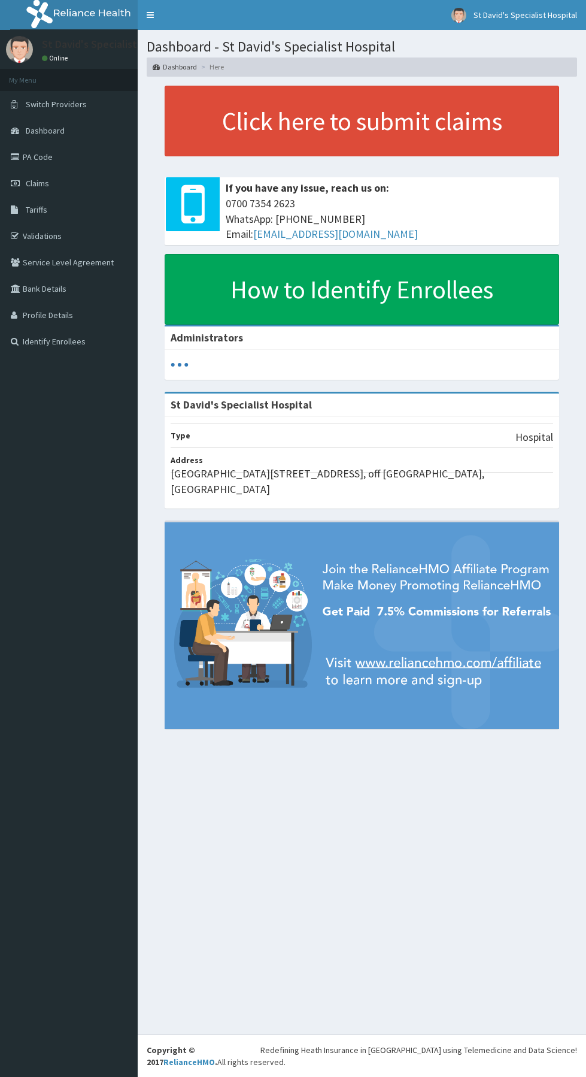 Image resolution: width=586 pixels, height=1077 pixels. What do you see at coordinates (45, 131) in the screenshot?
I see `span: Dashboard` at bounding box center [45, 131].